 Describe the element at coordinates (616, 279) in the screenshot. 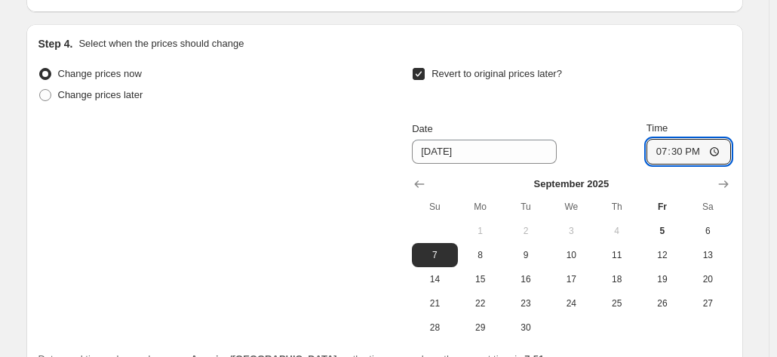

I see `span: 18` at that location.